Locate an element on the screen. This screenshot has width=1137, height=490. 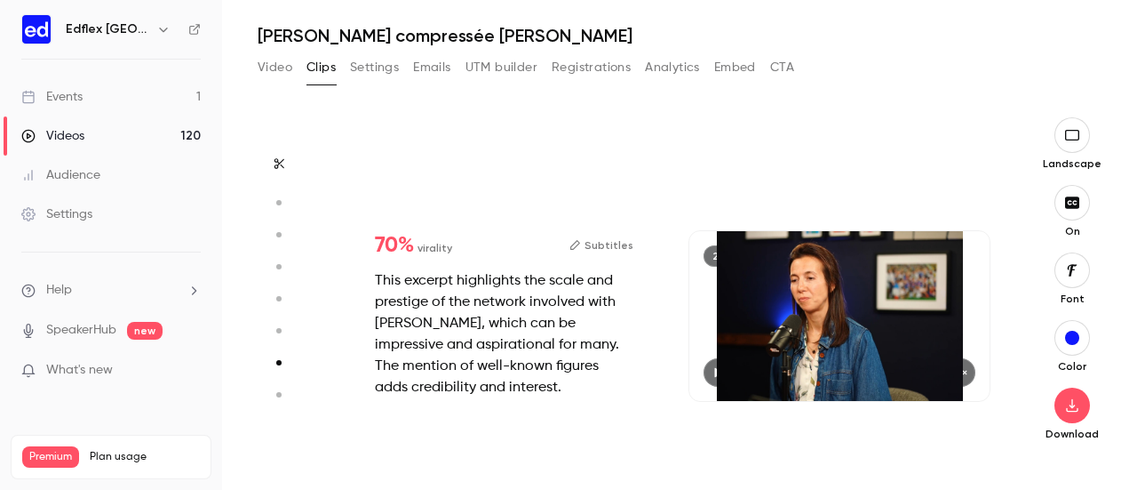
span: new is located at coordinates (145, 331).